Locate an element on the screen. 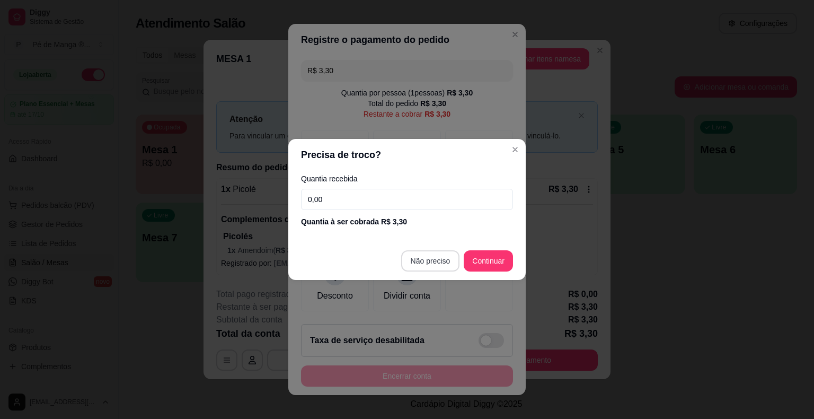 Image resolution: width=814 pixels, height=419 pixels. button: Continuar is located at coordinates (488, 261).